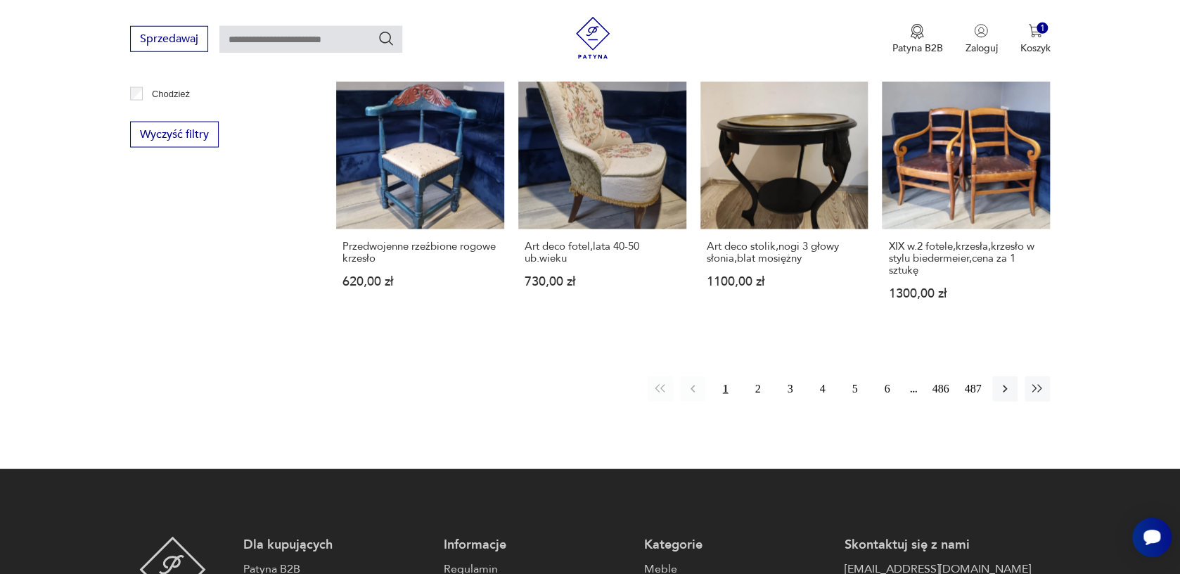  What do you see at coordinates (420, 252) in the screenshot?
I see `h3: Przedwojenne rzeźbione rogowe krzesło` at bounding box center [420, 252].